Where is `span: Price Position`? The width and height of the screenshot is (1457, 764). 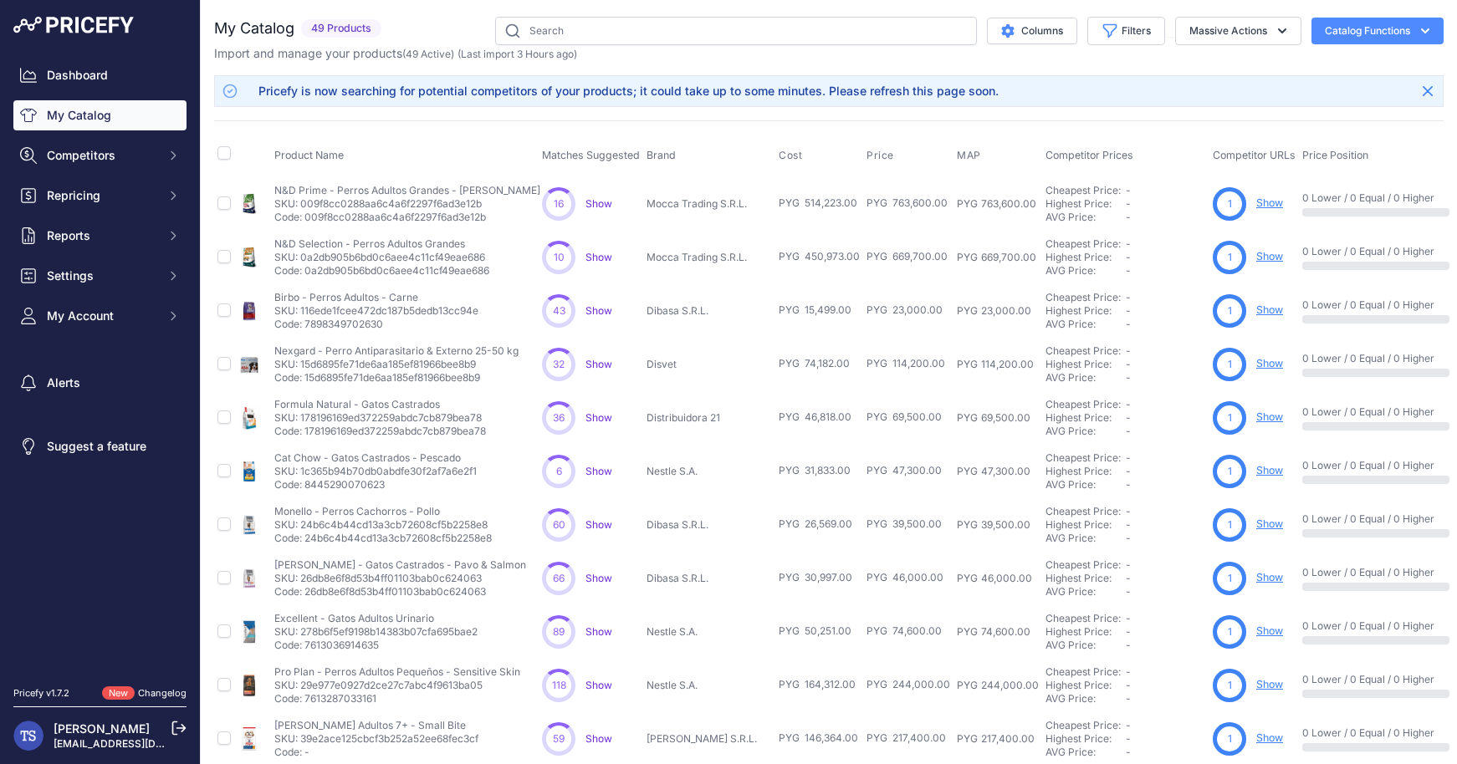
span: Price Position is located at coordinates (1335, 155).